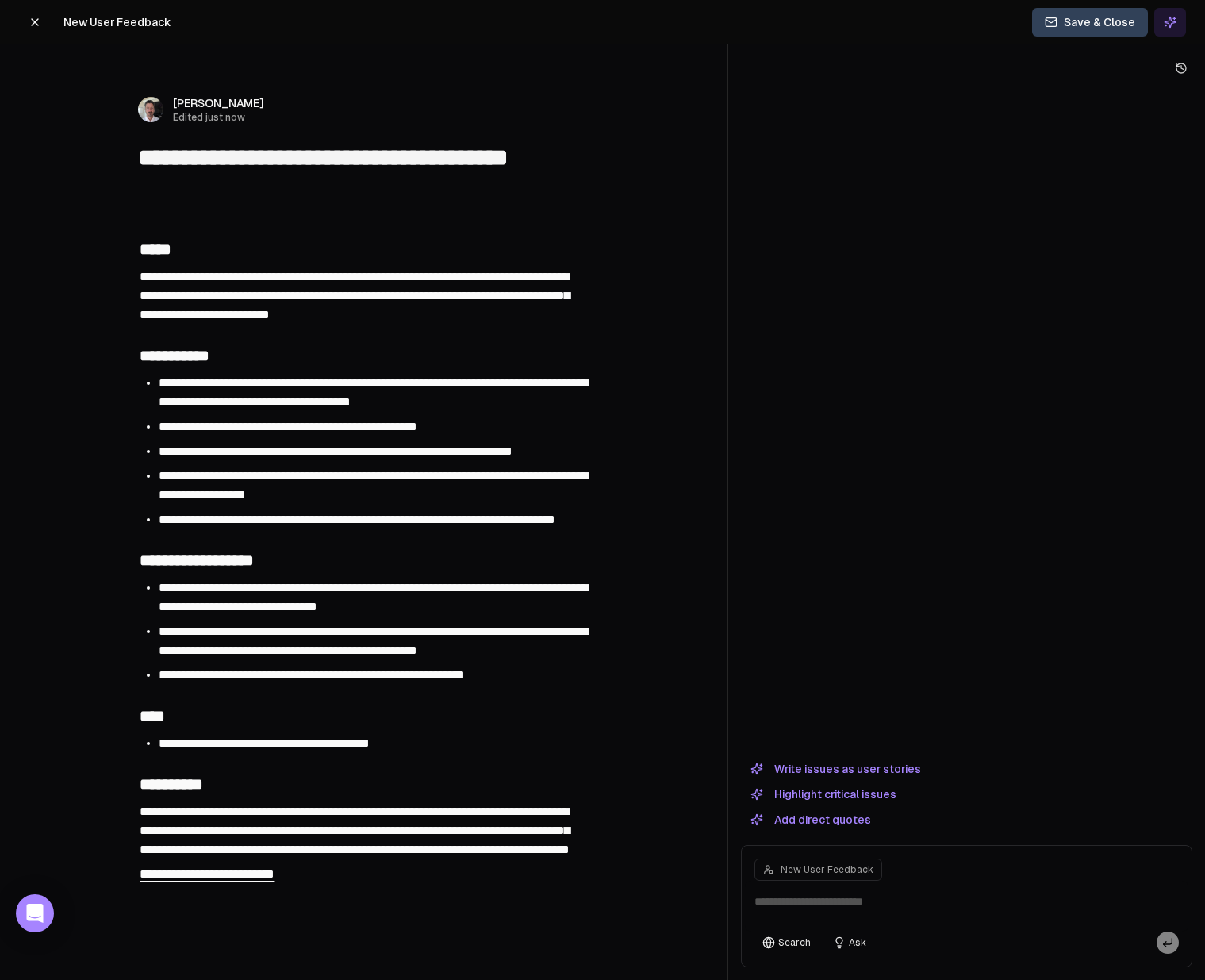 The image size is (1205, 980). I want to click on button: Add direct quotes, so click(811, 820).